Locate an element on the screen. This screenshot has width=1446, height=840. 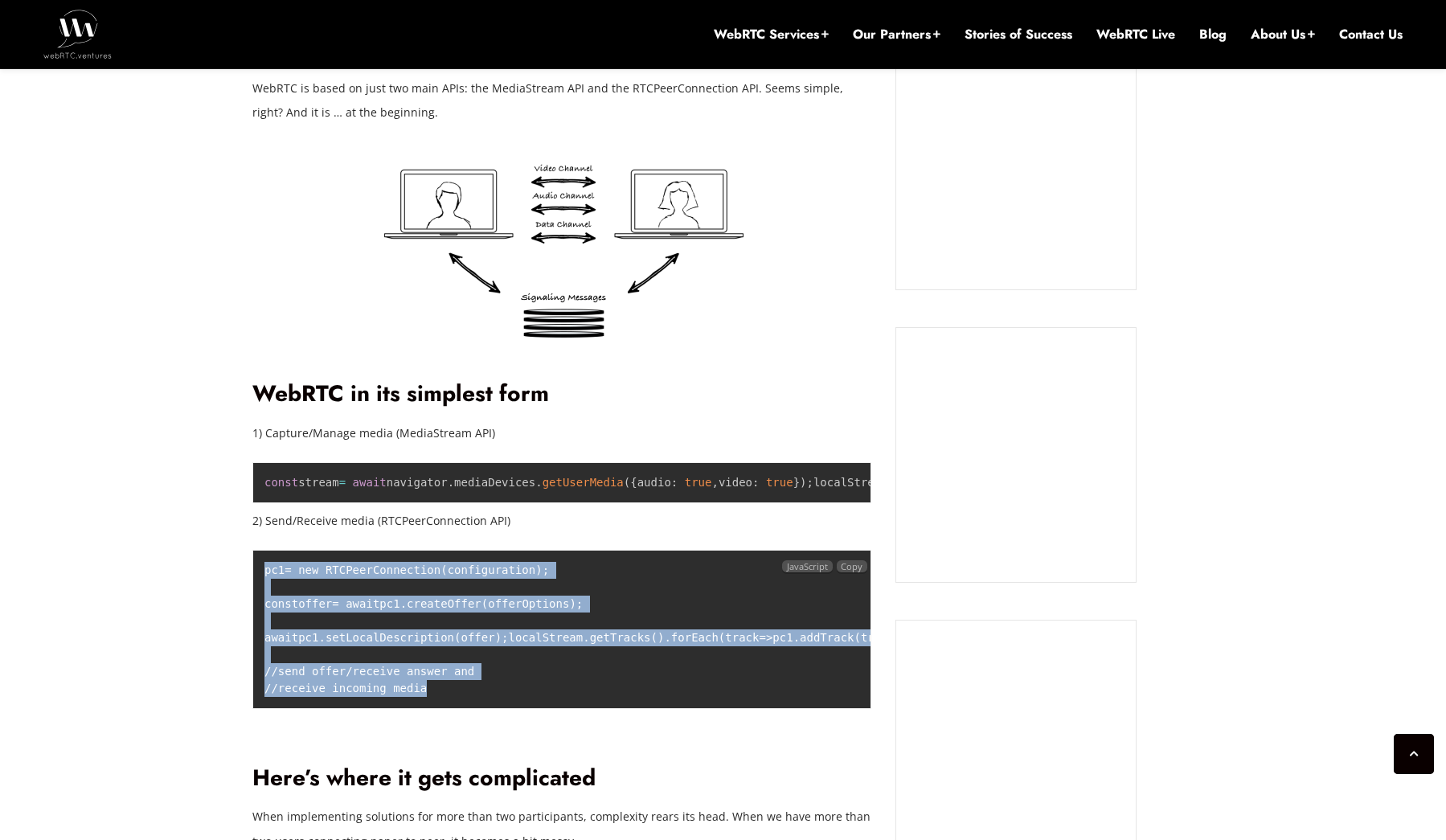
code: pc1 configuration offer pc1 offerOptions pc1 offer localStream track pc1 track localStream is located at coordinates (630, 628).